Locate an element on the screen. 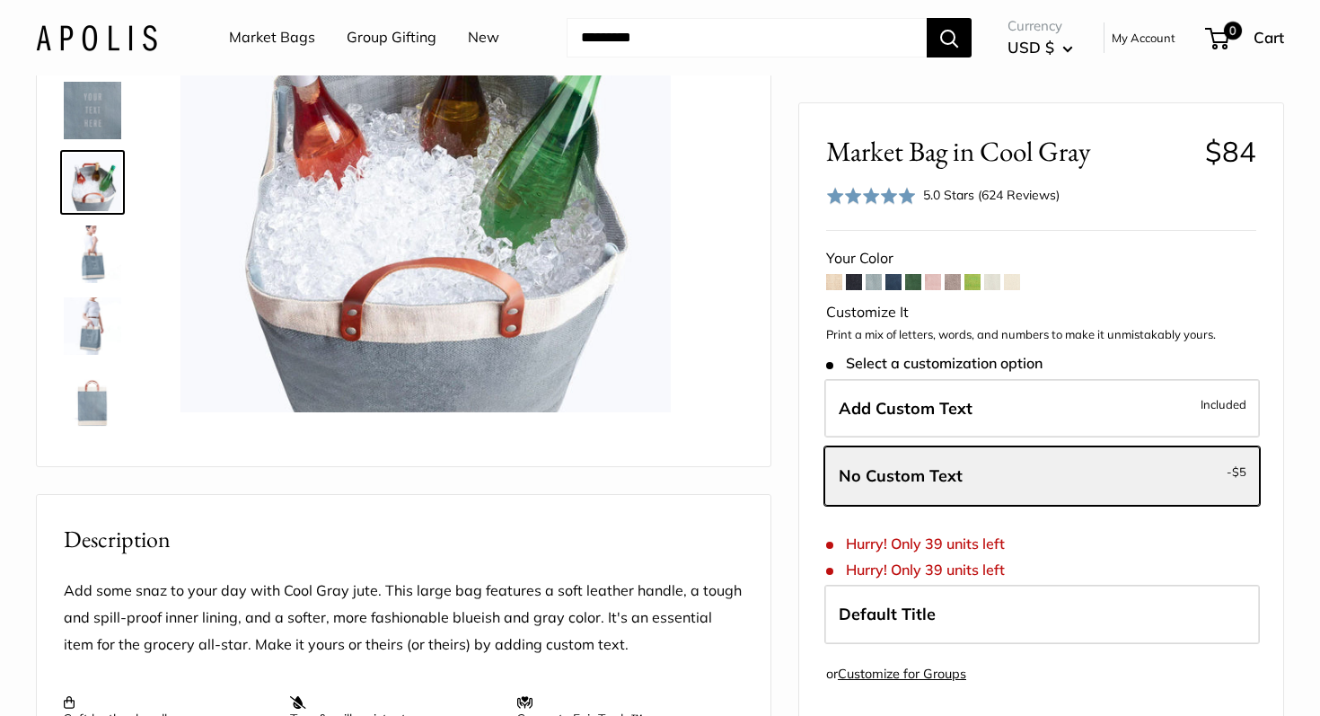  p: Print a mix of letters, words, and numbers to make it unmistakably yours. is located at coordinates (1041, 335).